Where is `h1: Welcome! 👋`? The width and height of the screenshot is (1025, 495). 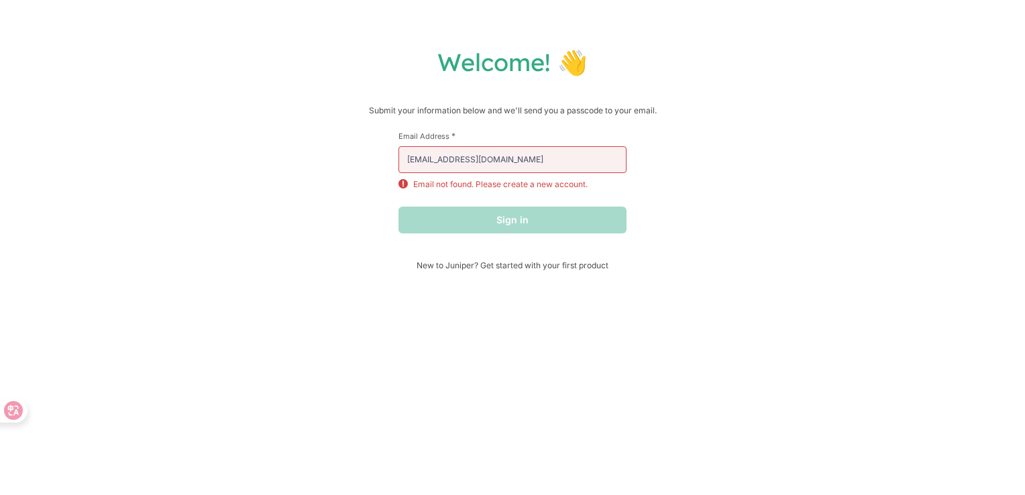 h1: Welcome! 👋 is located at coordinates (513, 62).